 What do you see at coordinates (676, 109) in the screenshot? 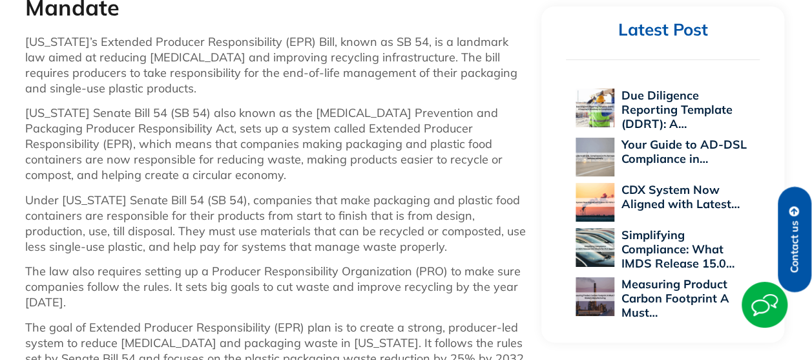
I see `a: Due Diligence Reporting Template (DDRT): A…` at bounding box center [676, 109].